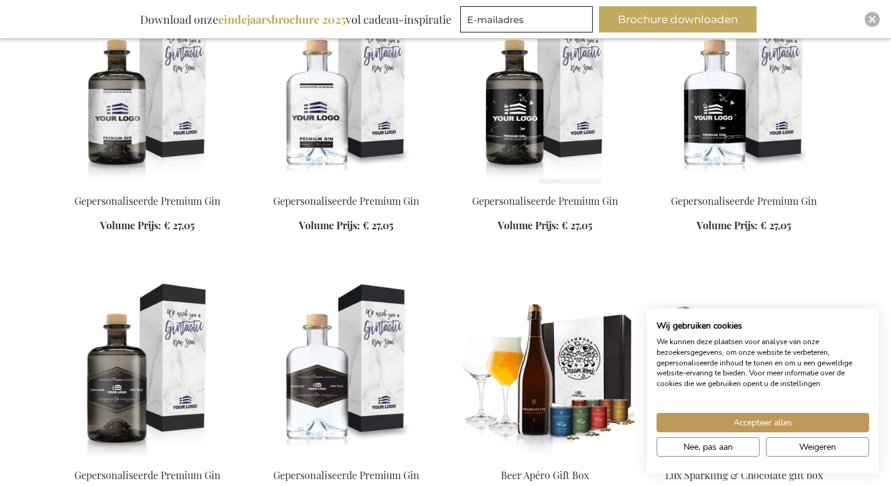 Image resolution: width=891 pixels, height=486 pixels. Describe the element at coordinates (762, 422) in the screenshot. I see `span: Accepteer alles` at that location.